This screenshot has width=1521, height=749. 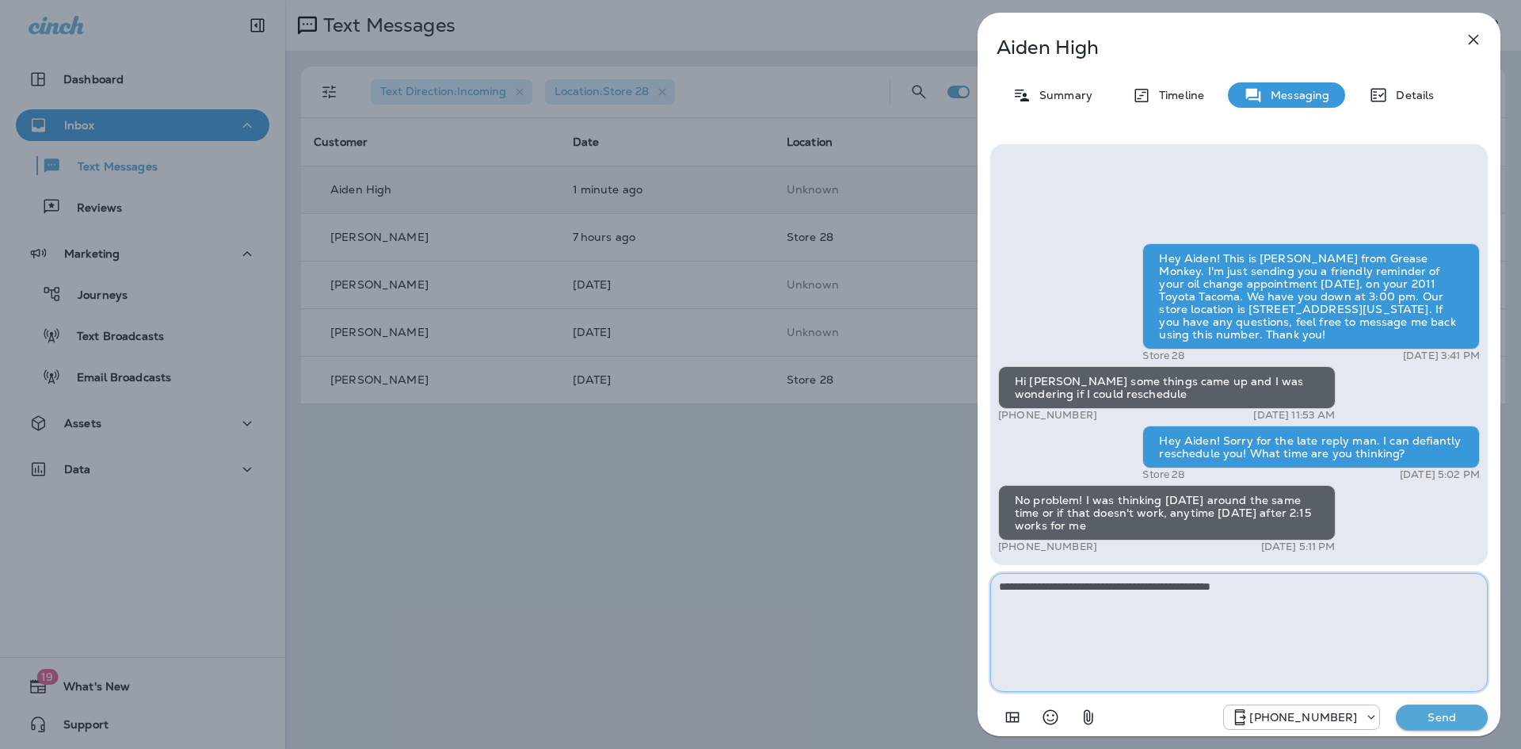 What do you see at coordinates (1302, 717) in the screenshot?
I see `div: +1 (208) 858-5823` at bounding box center [1302, 717].